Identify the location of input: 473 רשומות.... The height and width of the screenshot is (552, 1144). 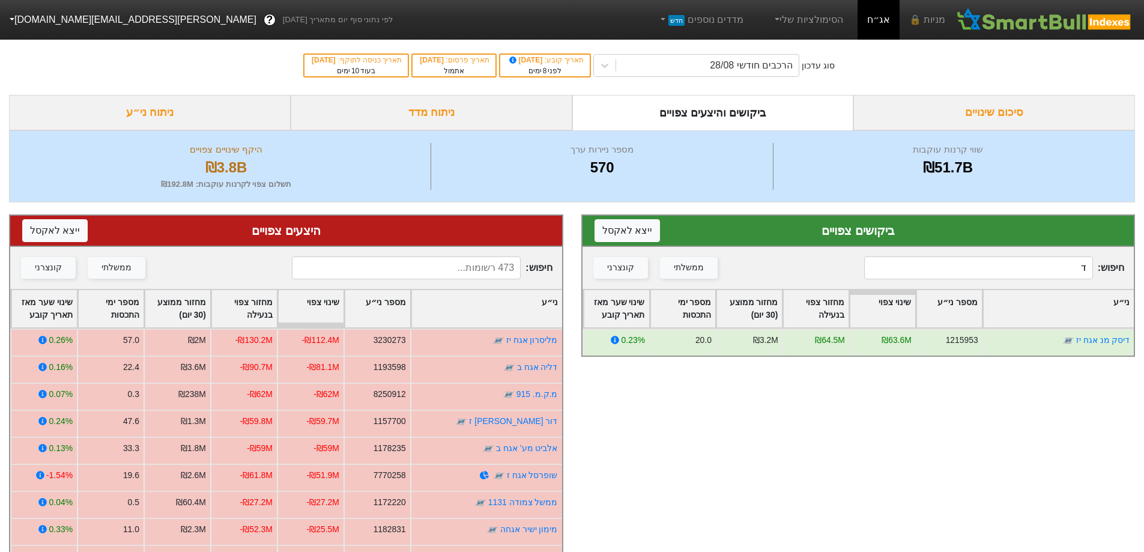
(406, 268).